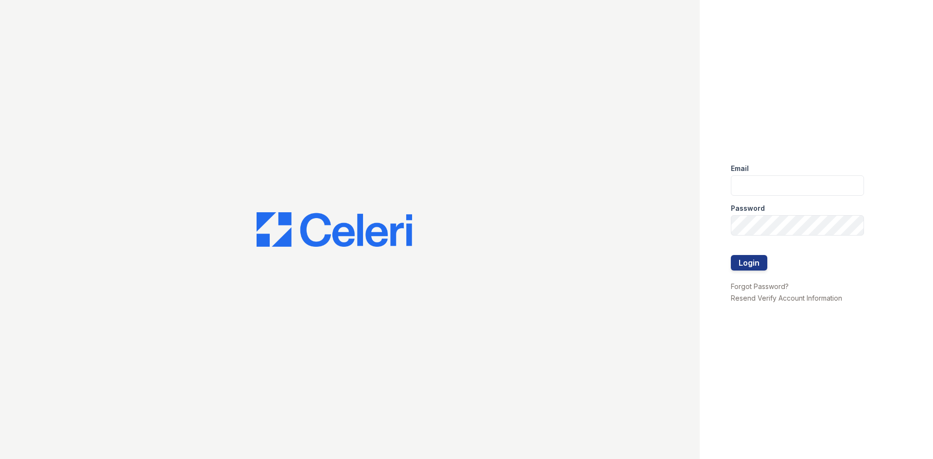 The height and width of the screenshot is (459, 933). What do you see at coordinates (760, 286) in the screenshot?
I see `a: Forgot Password?` at bounding box center [760, 286].